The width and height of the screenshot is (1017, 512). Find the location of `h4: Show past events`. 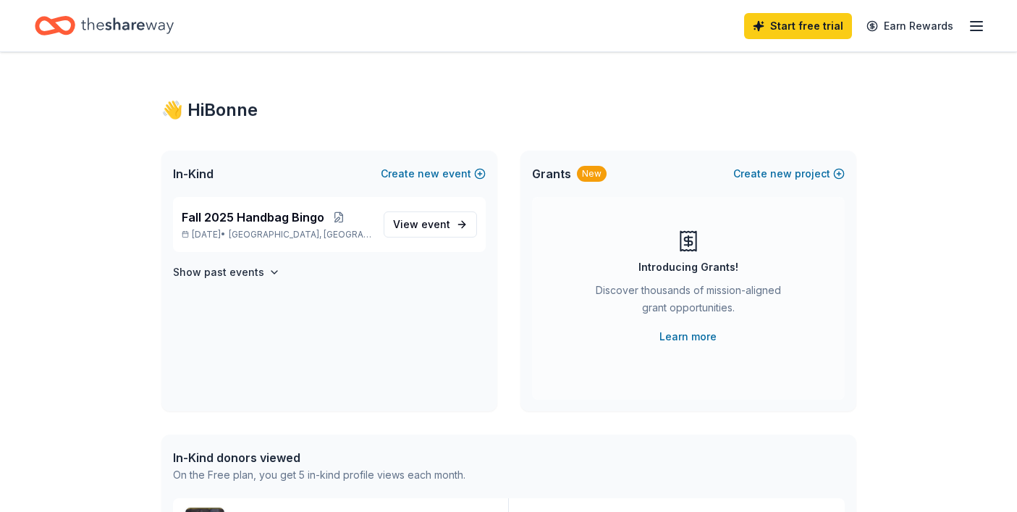

h4: Show past events is located at coordinates (219, 272).